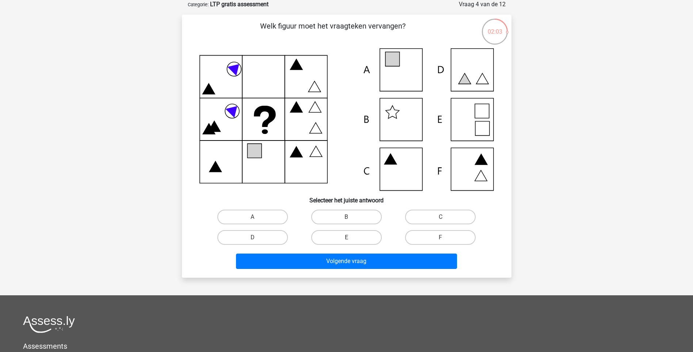 The width and height of the screenshot is (693, 352). I want to click on strong: LTP gratis assessment, so click(239, 4).